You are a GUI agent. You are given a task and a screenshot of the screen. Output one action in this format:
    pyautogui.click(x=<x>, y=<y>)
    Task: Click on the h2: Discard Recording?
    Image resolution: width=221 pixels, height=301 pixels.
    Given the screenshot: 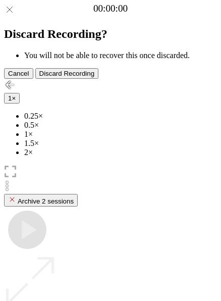 What is the action you would take?
    pyautogui.click(x=110, y=34)
    